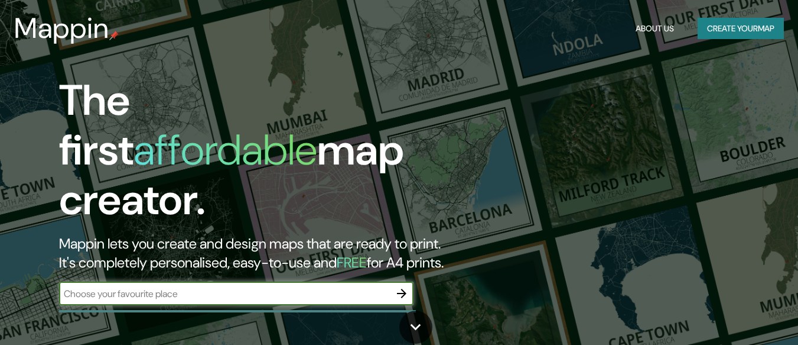 This screenshot has width=798, height=345. Describe the element at coordinates (225, 150) in the screenshot. I see `h1: affordable` at that location.